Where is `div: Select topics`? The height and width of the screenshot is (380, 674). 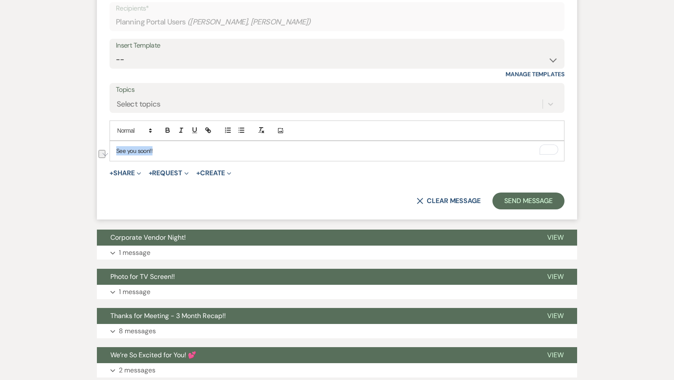
div: Select topics is located at coordinates (139, 104).